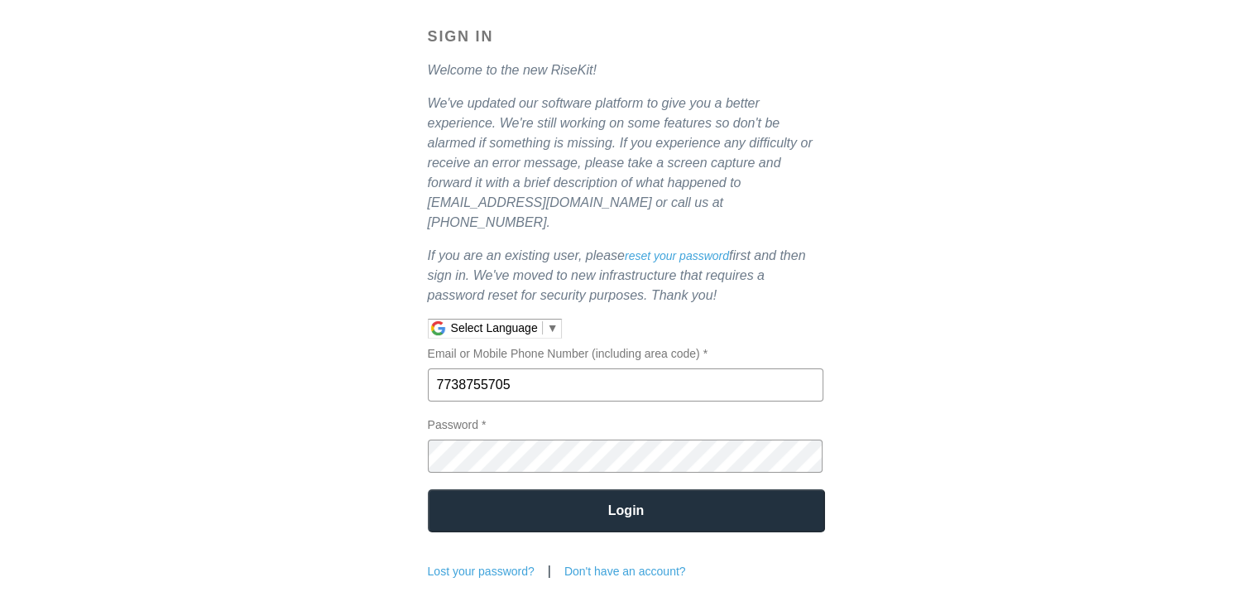 The height and width of the screenshot is (611, 1252). I want to click on a: reset your password, so click(677, 256).